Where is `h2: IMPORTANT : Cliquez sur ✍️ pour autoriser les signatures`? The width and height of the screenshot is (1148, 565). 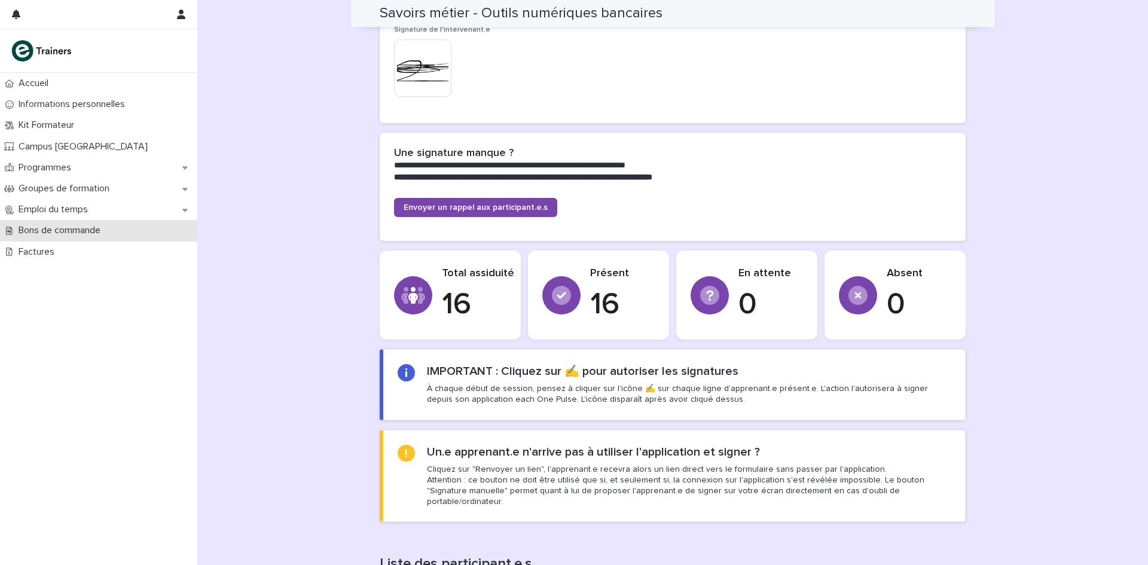 h2: IMPORTANT : Cliquez sur ✍️ pour autoriser les signatures is located at coordinates (582, 371).